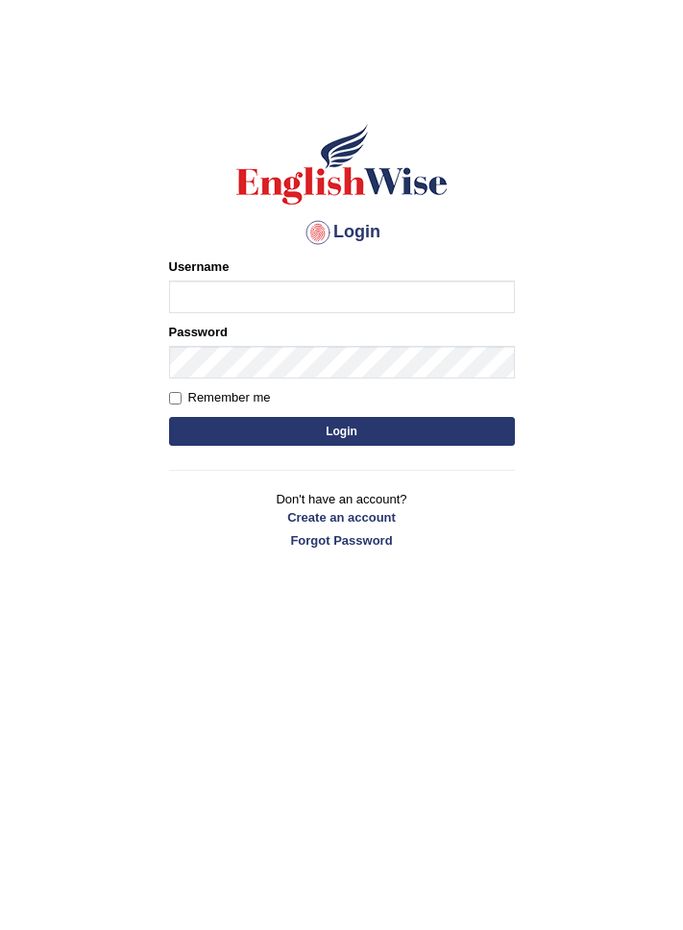 This screenshot has height=930, width=683. I want to click on label: Remember me, so click(220, 398).